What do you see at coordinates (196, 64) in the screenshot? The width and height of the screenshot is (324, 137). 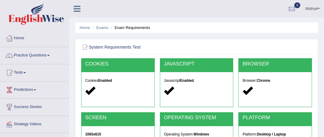 I see `h2: JAVASCRIPT` at bounding box center [196, 64].